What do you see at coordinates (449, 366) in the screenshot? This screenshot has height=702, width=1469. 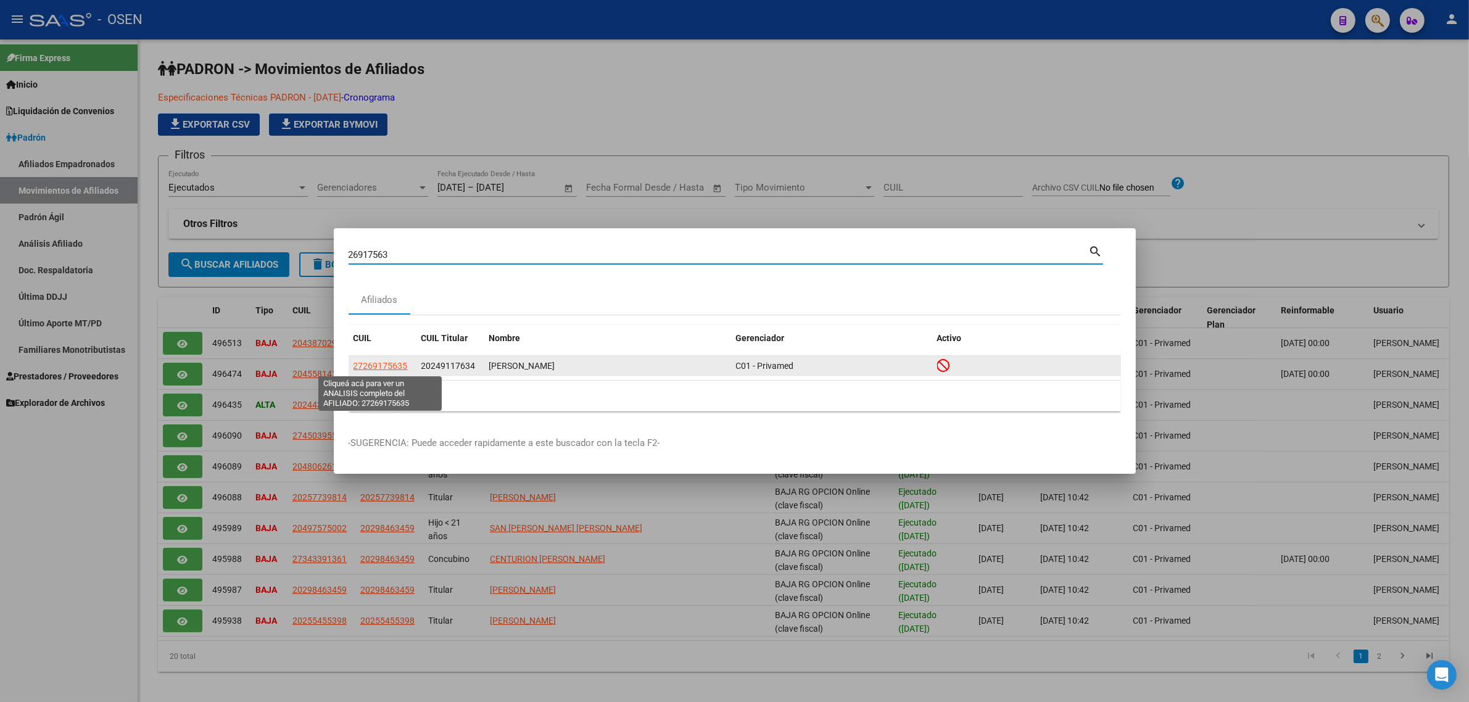 I see `span: 20249117634` at bounding box center [449, 366].